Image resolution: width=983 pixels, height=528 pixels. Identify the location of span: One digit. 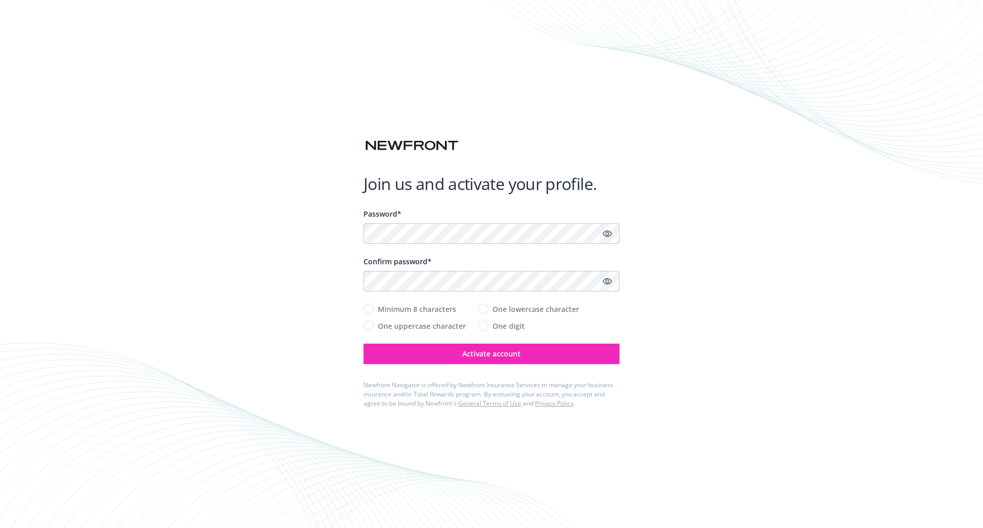
(508, 326).